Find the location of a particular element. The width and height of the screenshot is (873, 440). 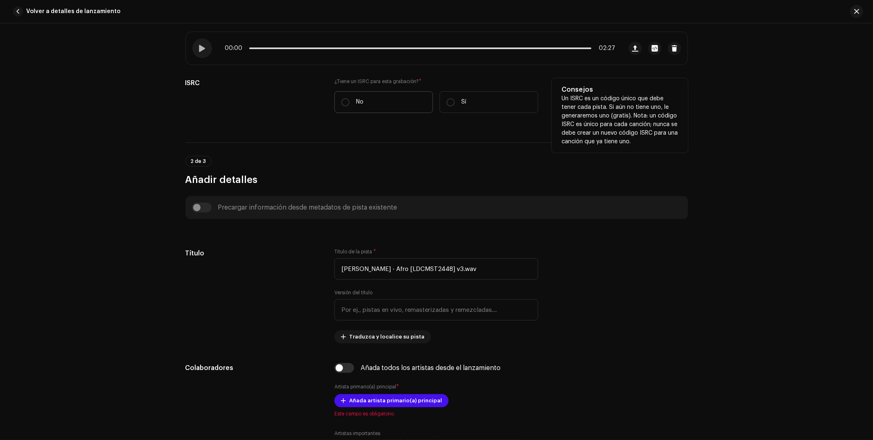

h5: Título is located at coordinates (253, 253).